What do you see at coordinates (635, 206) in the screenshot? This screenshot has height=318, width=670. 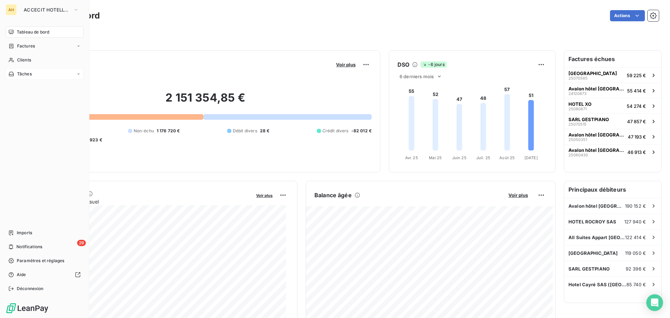 I see `span: 190 152 €` at bounding box center [635, 206].